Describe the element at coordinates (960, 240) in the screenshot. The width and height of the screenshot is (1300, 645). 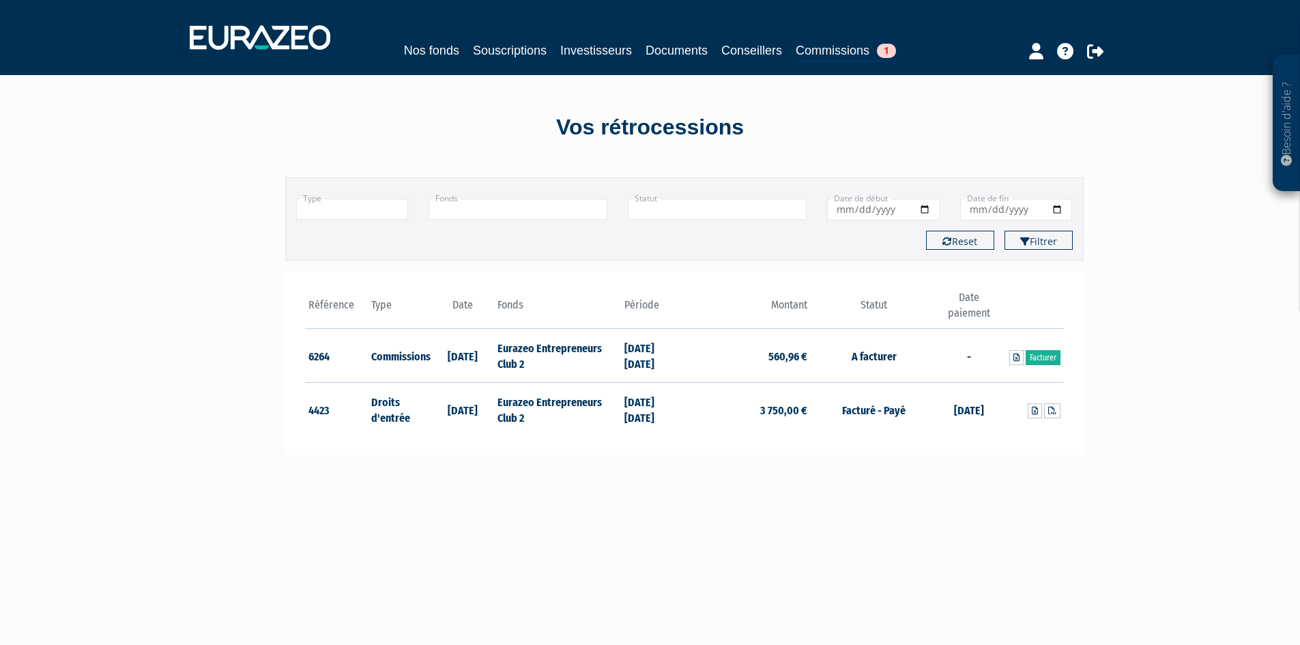
I see `button: Reset` at that location.